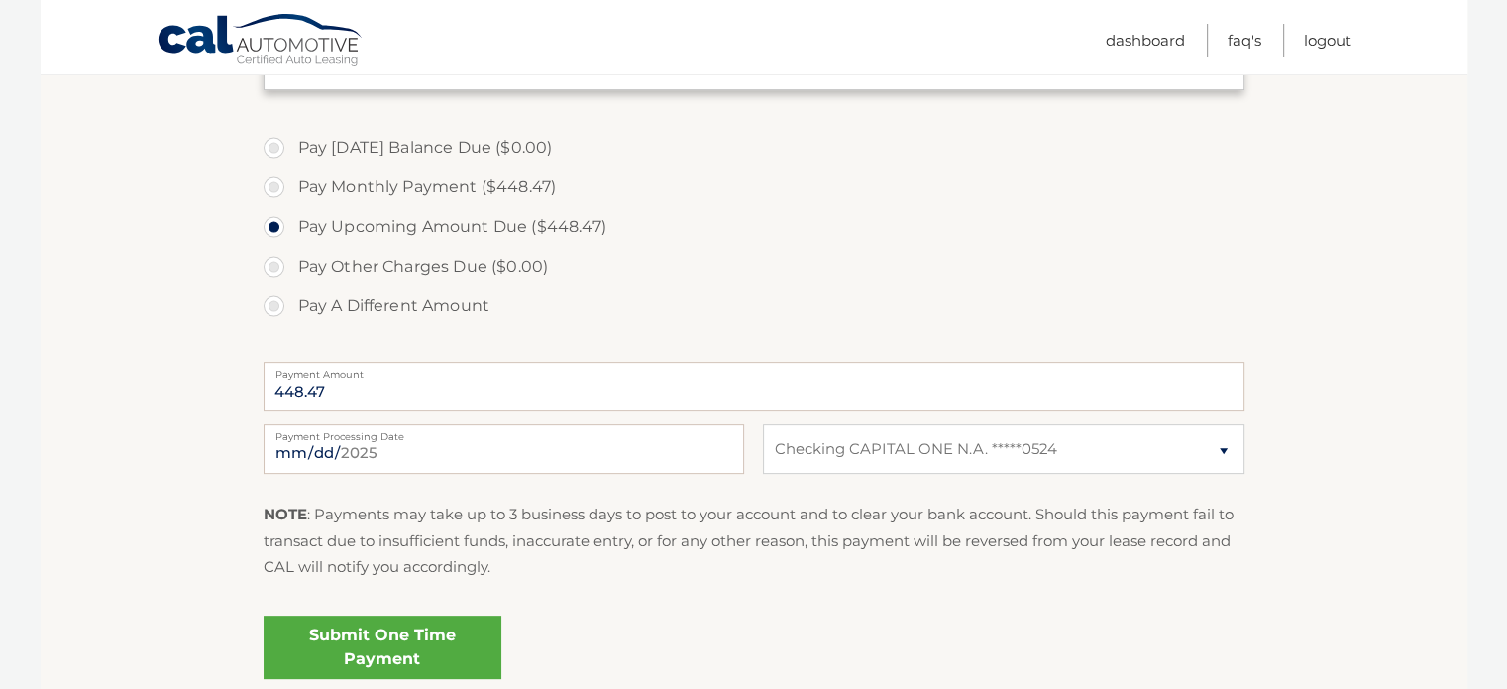 Image resolution: width=1507 pixels, height=689 pixels. I want to click on a: FAQ's, so click(1245, 40).